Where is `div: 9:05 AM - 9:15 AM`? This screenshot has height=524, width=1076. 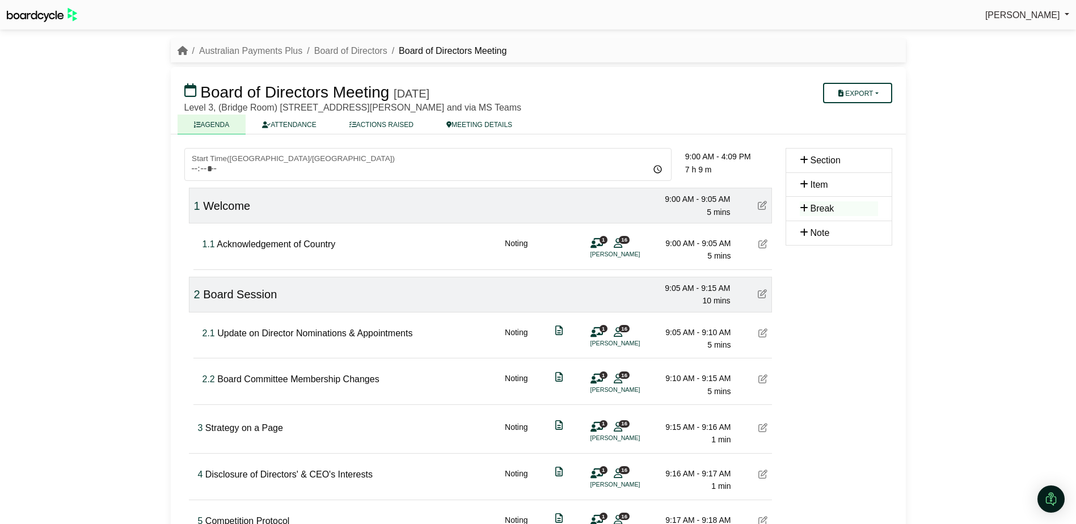
div: 9:05 AM - 9:15 AM is located at coordinates (691, 288).